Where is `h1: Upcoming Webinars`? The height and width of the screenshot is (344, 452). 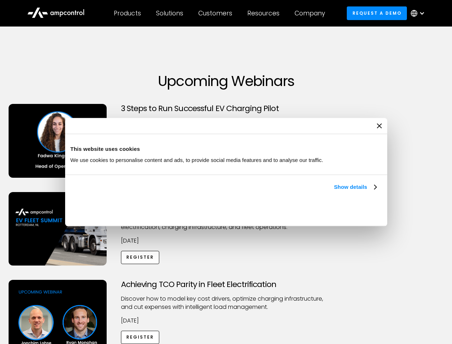 h1: Upcoming Webinars is located at coordinates (226, 81).